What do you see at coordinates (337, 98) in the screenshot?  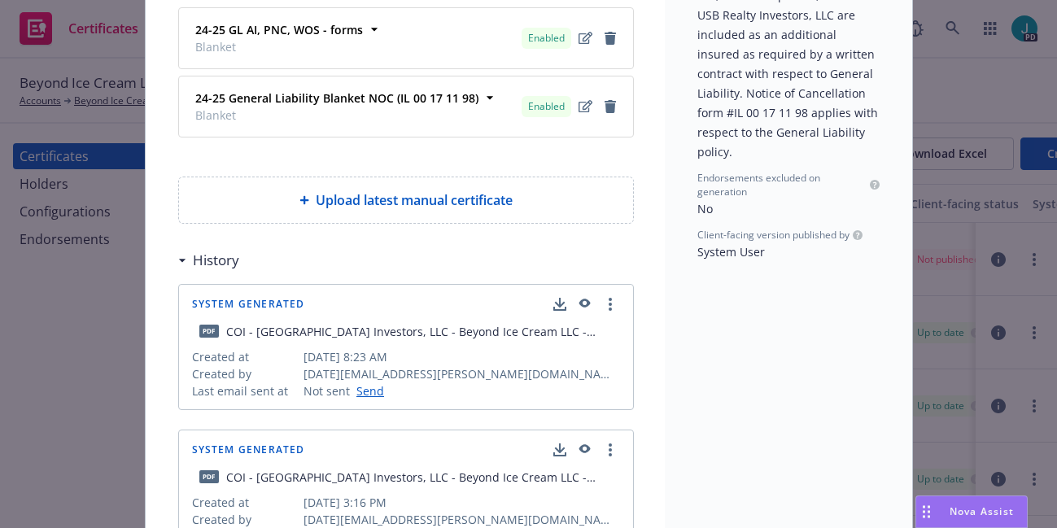 I see `strong: 24-25 General Liability Blanket NOC (IL 00 17 11 98)` at bounding box center [337, 98].